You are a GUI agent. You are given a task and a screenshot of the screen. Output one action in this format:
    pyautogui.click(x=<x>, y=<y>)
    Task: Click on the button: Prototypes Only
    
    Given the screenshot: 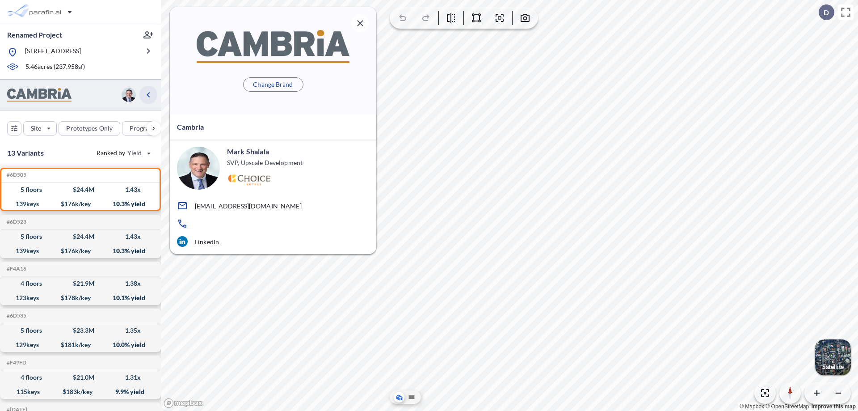 What is the action you would take?
    pyautogui.click(x=89, y=128)
    